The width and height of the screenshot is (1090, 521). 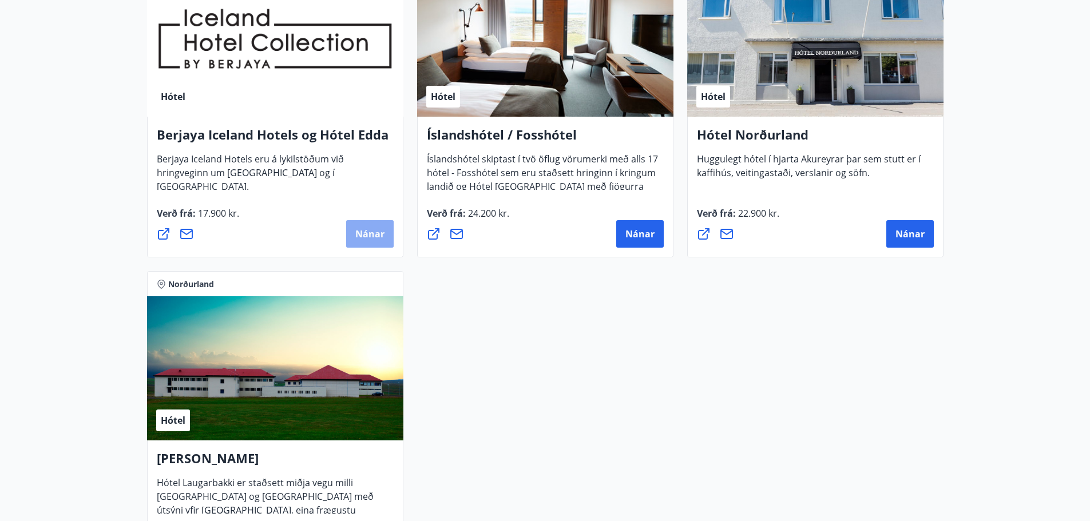 I want to click on span: Huggulegt hótel í hjarta Akureyrar þar sem stutt er í kaffihús, veitingastaði, verslanir og söfn., so click(x=808, y=171).